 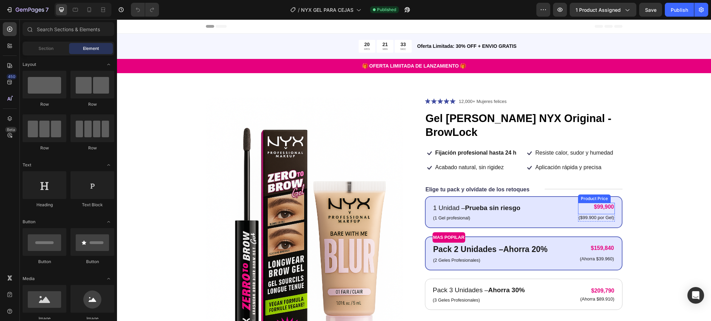 What do you see at coordinates (696, 296) in the screenshot?
I see `div: Open Intercom Messenger` at bounding box center [696, 296].